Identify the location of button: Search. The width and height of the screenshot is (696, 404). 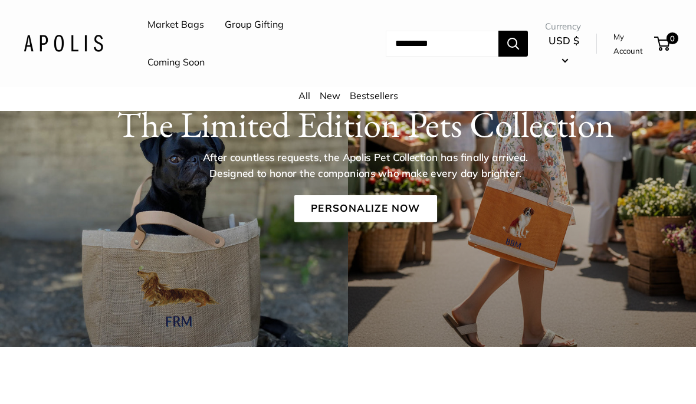
(513, 44).